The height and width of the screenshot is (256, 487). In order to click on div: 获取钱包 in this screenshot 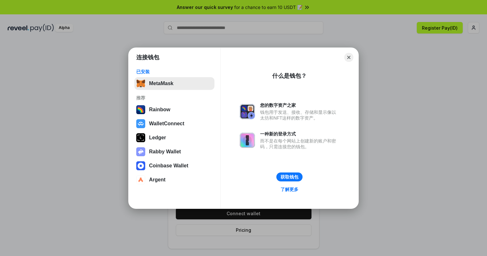, I will do `click(290, 177)`.